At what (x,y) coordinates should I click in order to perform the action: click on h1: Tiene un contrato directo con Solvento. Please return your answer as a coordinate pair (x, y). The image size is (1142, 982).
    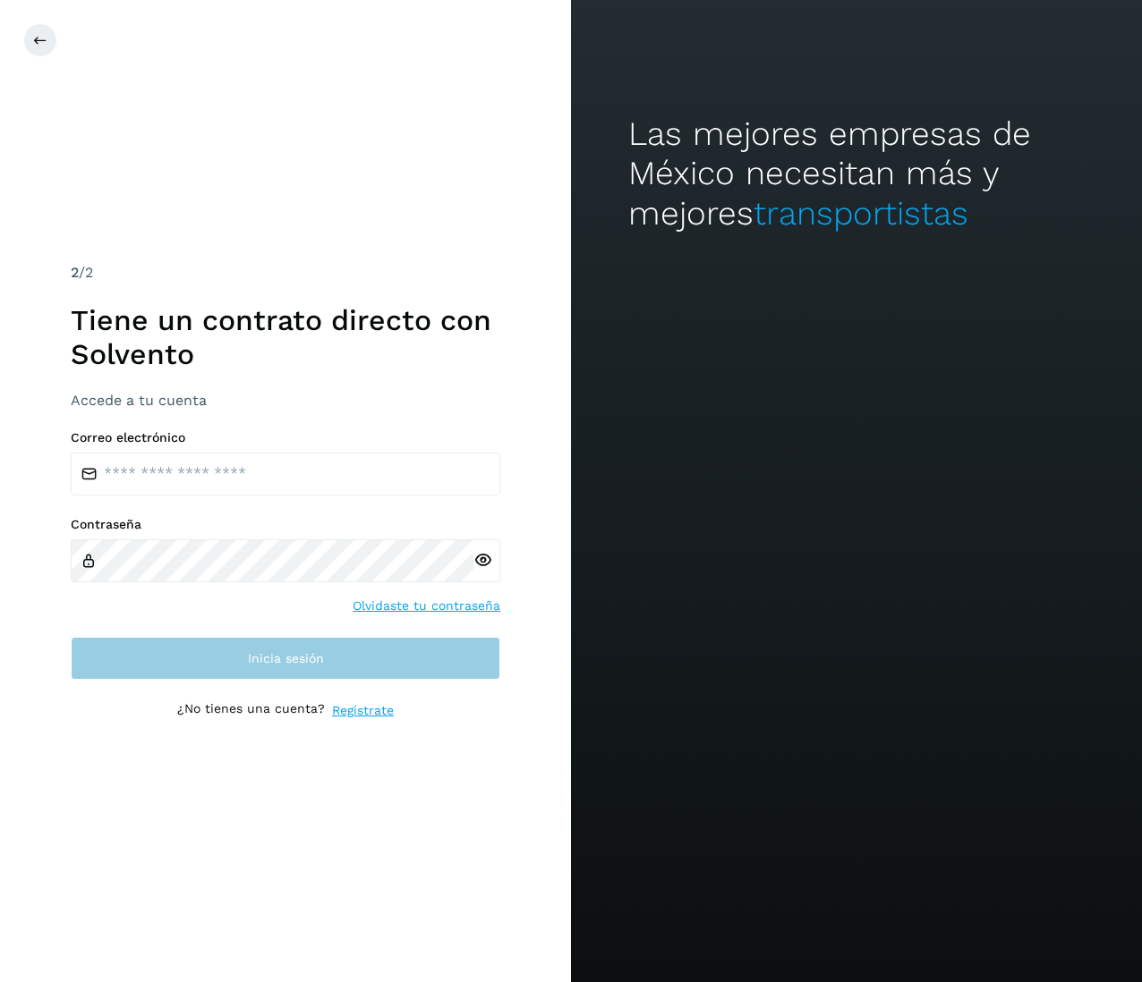
    Looking at the image, I should click on (285, 337).